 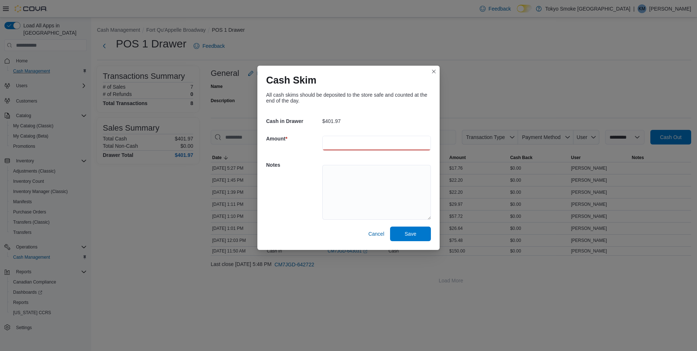 What do you see at coordinates (291, 80) in the screenshot?
I see `h1: Cash Skim` at bounding box center [291, 80].